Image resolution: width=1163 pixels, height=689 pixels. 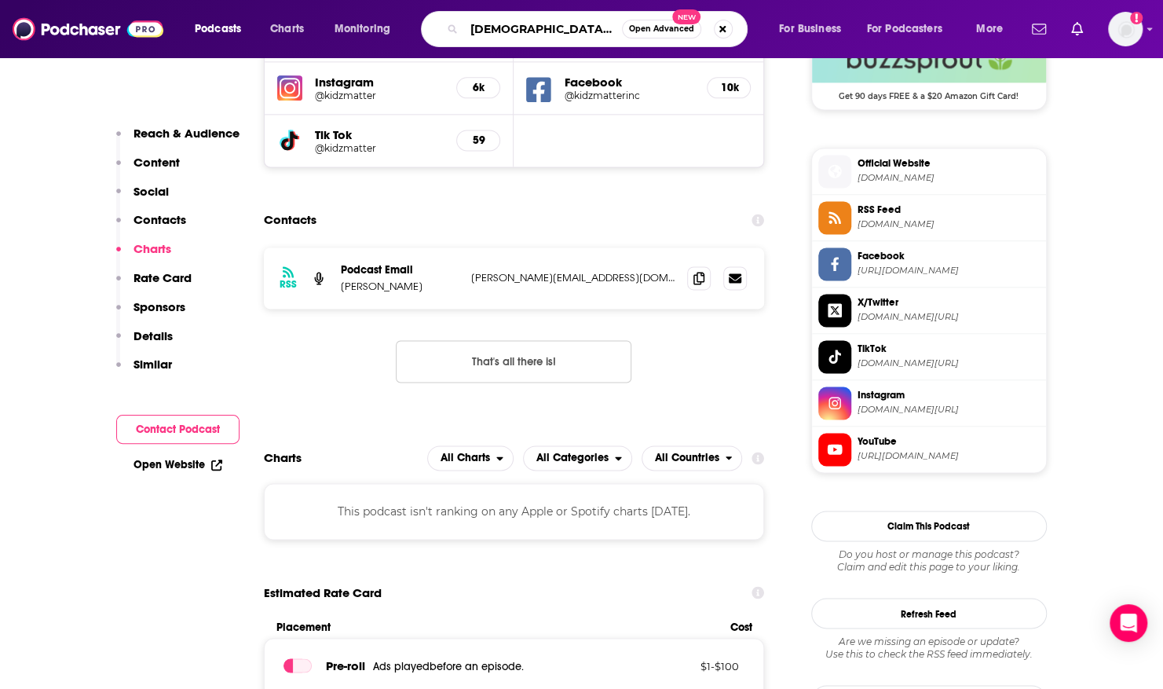 I want to click on div: Are we missing an episode or update? Use this to check the RSS feed immediately., so click(x=929, y=647).